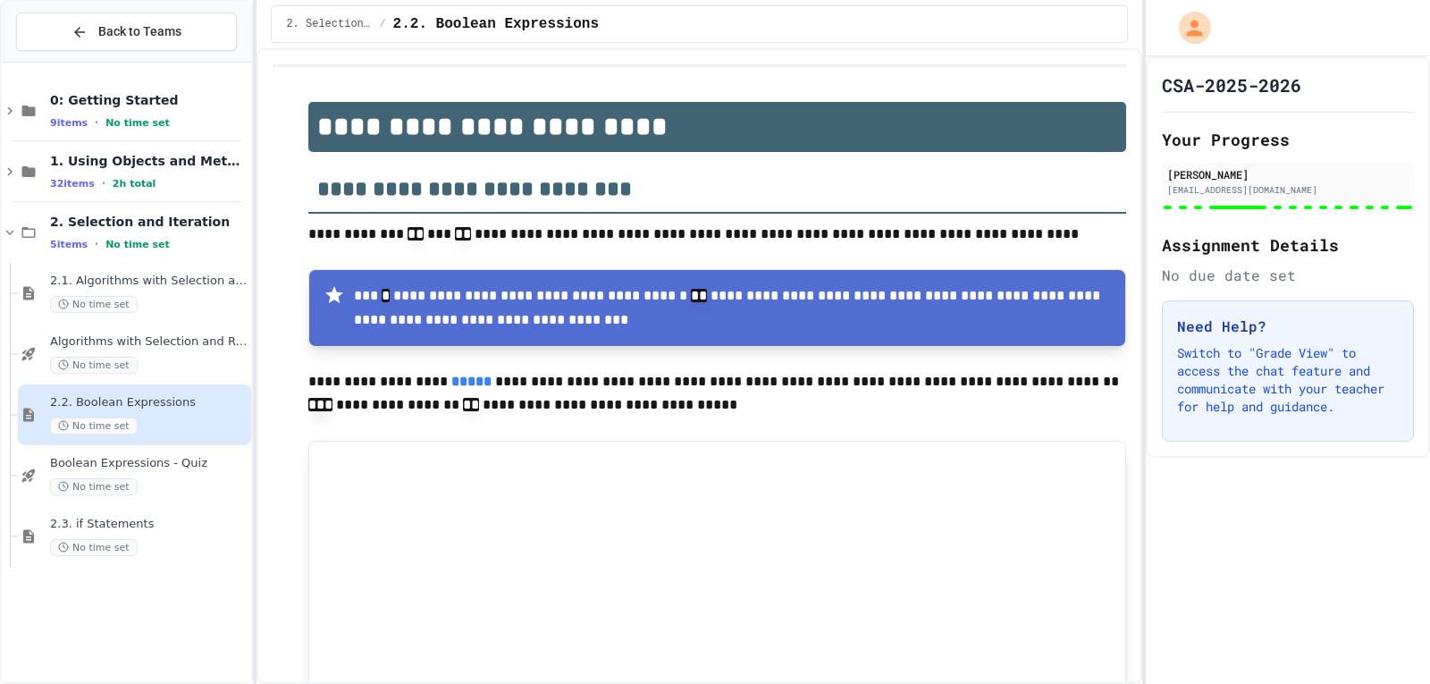 The image size is (1430, 684). What do you see at coordinates (69, 244) in the screenshot?
I see `span: 5 items` at bounding box center [69, 244].